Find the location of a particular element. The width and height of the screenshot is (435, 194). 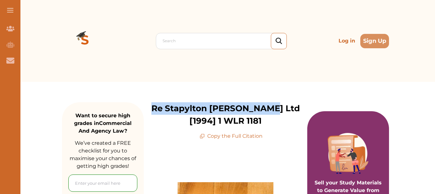

button: Sign Up is located at coordinates (374, 41).